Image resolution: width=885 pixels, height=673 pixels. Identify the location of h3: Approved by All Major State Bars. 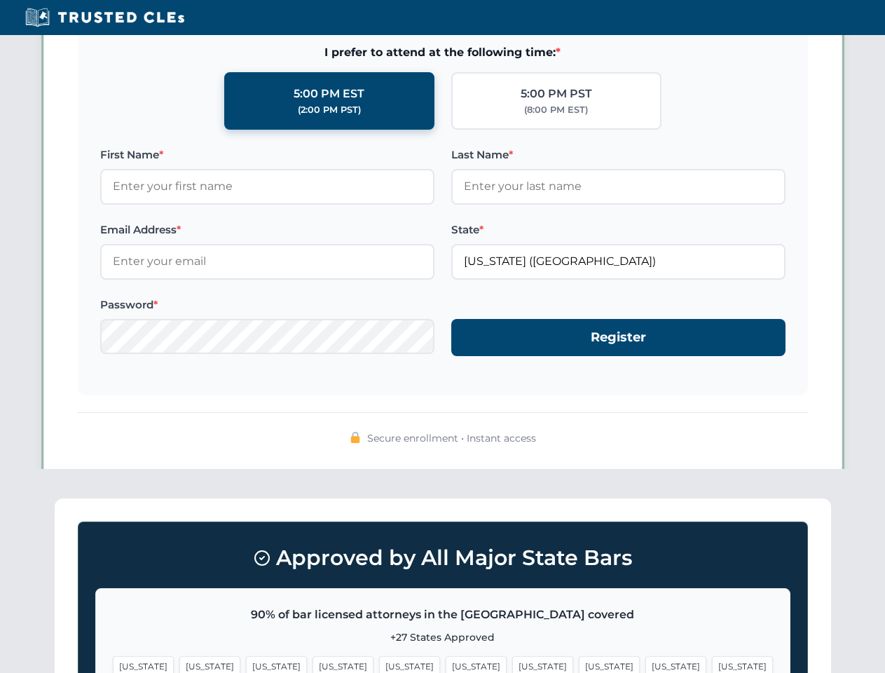
(443, 558).